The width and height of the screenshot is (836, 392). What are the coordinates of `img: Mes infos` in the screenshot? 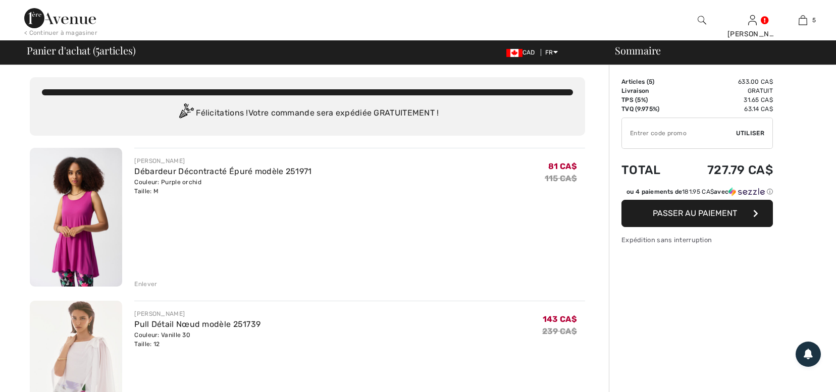 It's located at (753, 20).